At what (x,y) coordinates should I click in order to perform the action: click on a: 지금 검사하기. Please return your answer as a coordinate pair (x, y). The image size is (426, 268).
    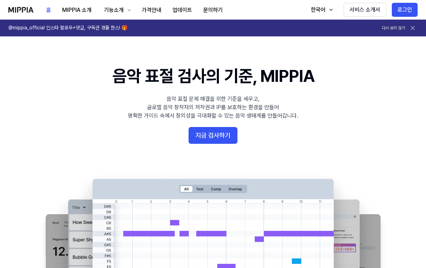
    Looking at the image, I should click on (213, 135).